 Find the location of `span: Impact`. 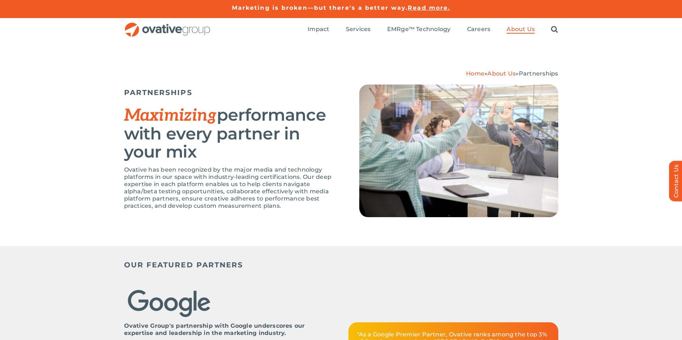

span: Impact is located at coordinates (318, 29).